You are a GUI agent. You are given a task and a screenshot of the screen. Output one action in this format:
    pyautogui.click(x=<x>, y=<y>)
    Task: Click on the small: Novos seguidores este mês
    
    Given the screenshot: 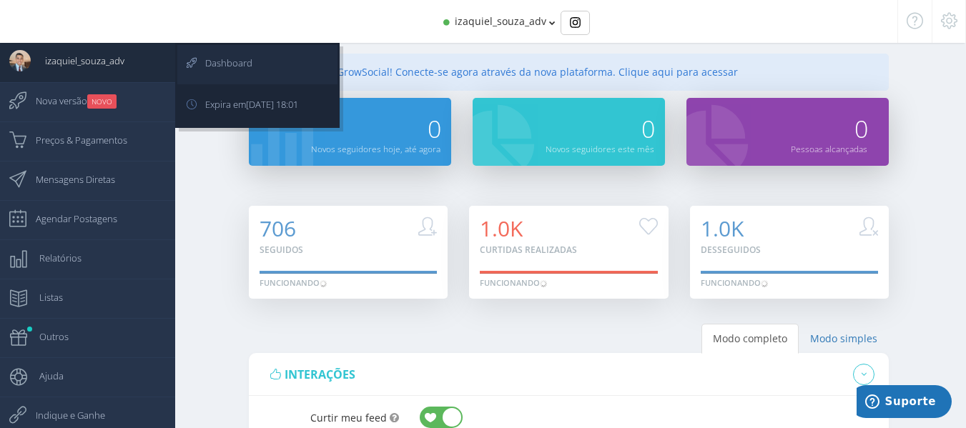 What is the action you would take?
    pyautogui.click(x=600, y=149)
    